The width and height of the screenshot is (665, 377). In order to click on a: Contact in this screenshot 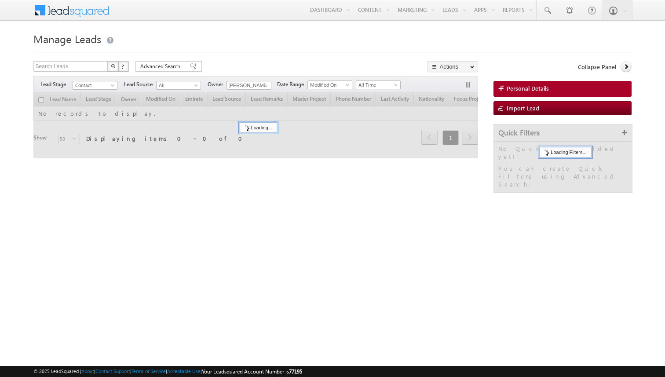, I will do `click(95, 85)`.